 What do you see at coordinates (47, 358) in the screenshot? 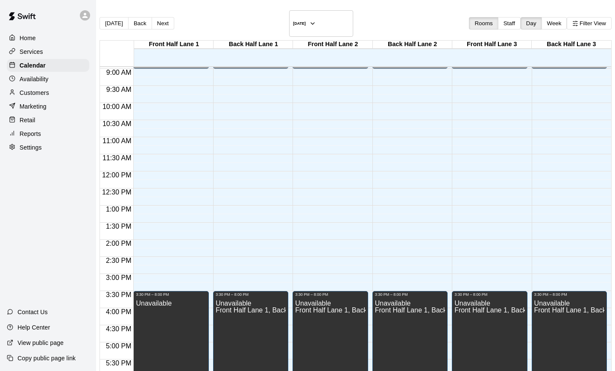
I see `p: Copy public page link` at bounding box center [47, 358].